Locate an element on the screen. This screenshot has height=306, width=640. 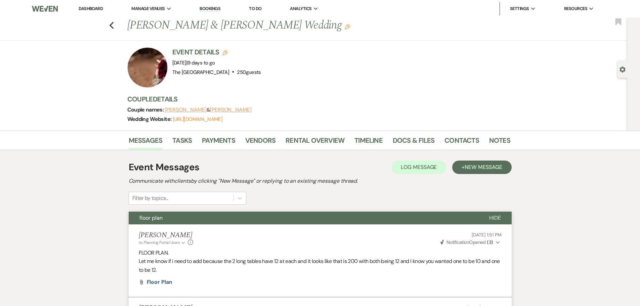
span: 9 days to go is located at coordinates (201, 63).